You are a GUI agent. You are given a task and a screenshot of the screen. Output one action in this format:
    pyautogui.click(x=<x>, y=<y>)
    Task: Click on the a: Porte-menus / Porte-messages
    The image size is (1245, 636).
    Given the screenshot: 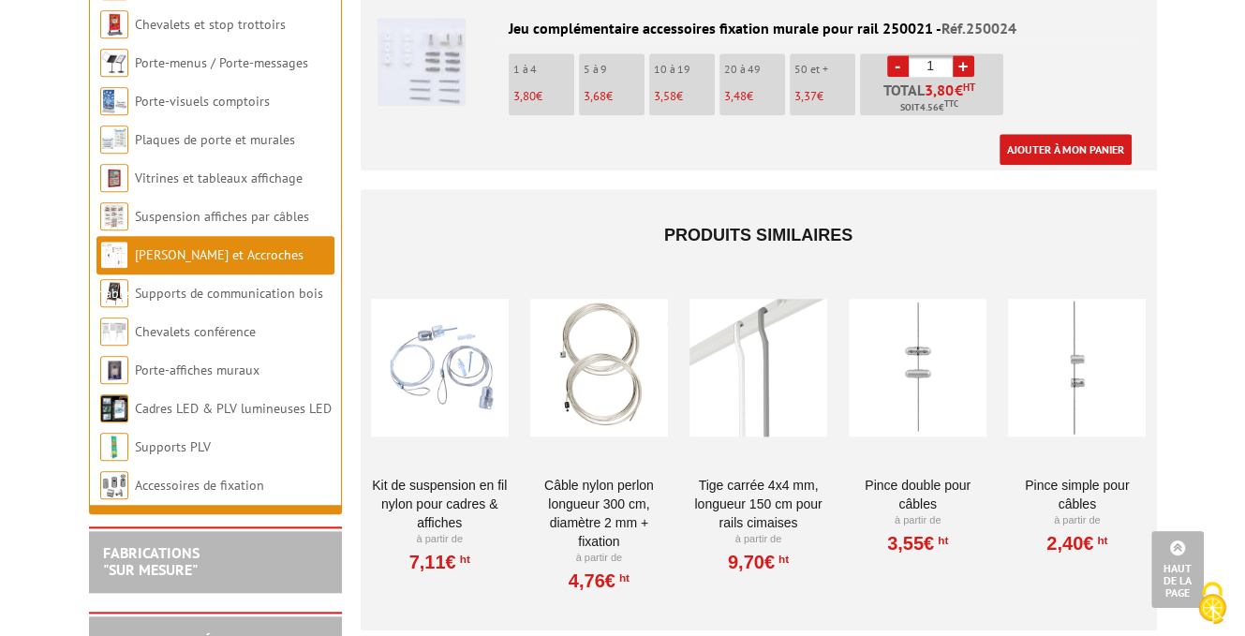 What is the action you would take?
    pyautogui.click(x=221, y=63)
    